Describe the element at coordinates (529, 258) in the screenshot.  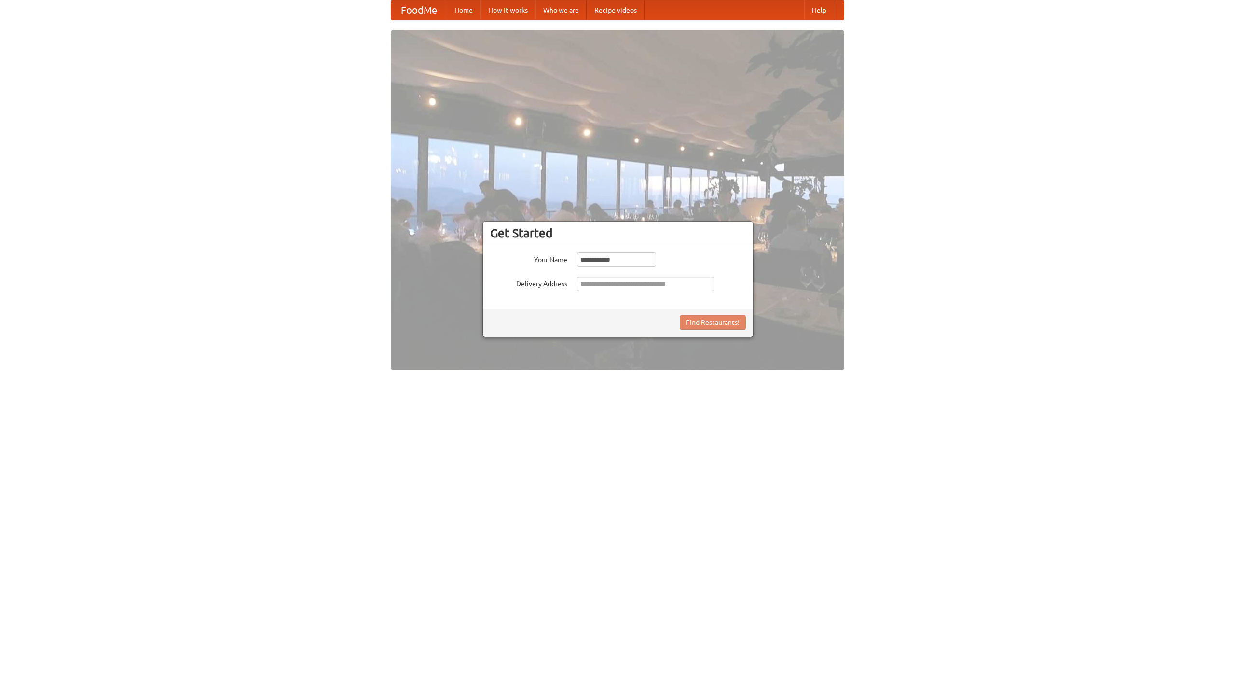
I see `label: Your Name` at that location.